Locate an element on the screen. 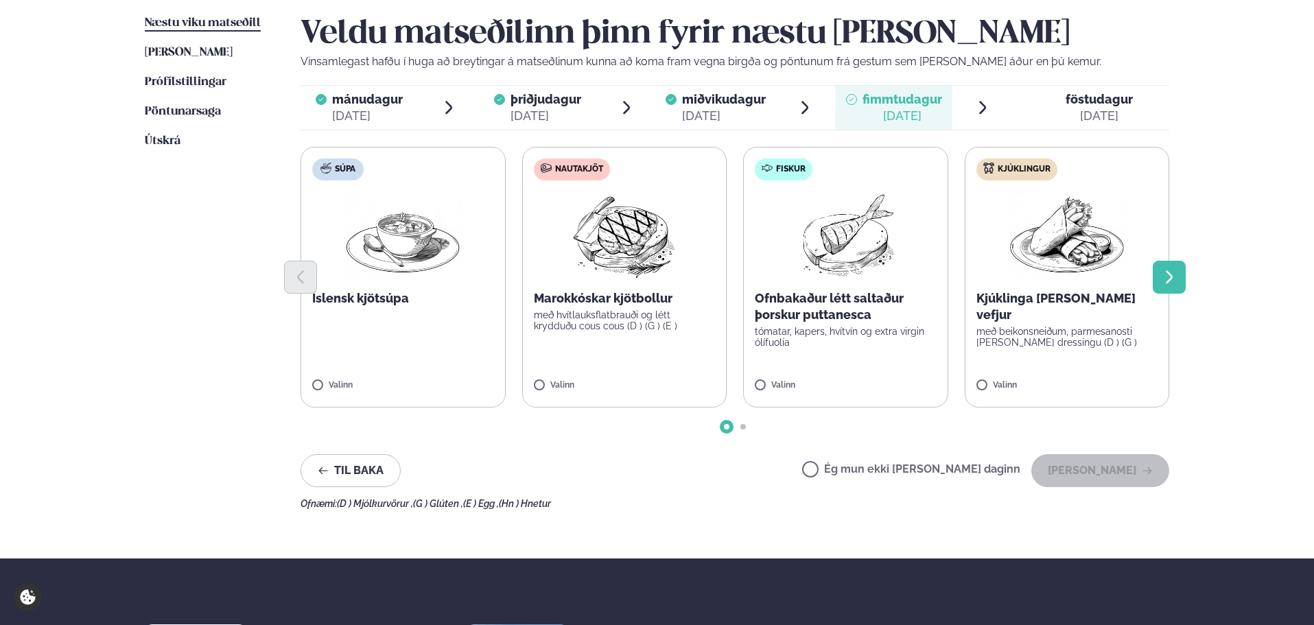 This screenshot has width=1314, height=625. span: þriðjudagur is located at coordinates (546, 99).